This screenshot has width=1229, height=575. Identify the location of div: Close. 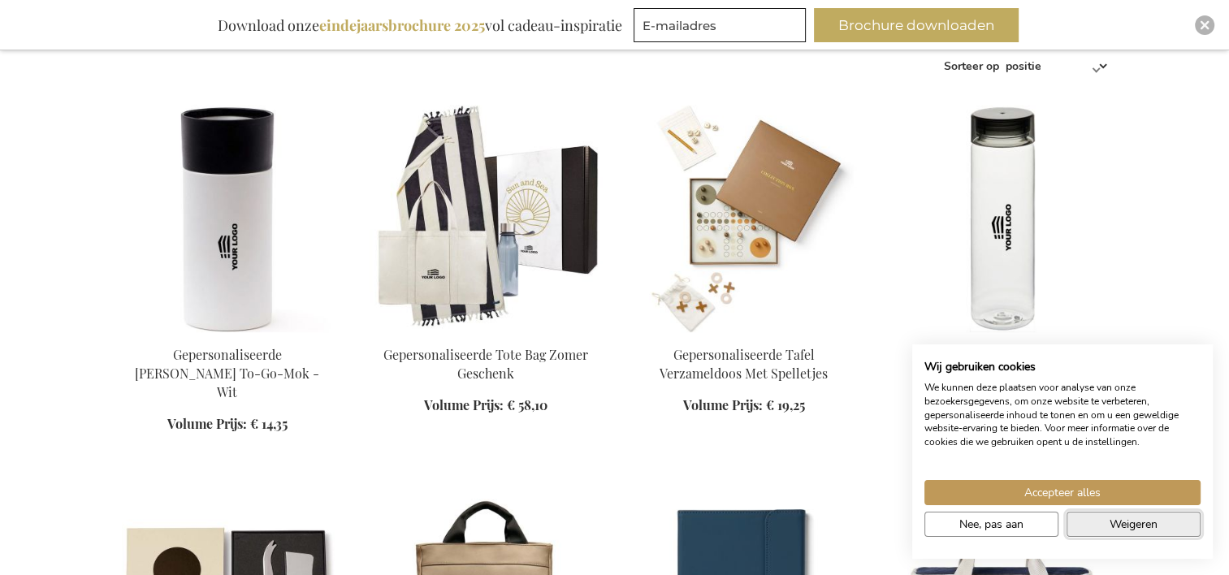
(1205, 25).